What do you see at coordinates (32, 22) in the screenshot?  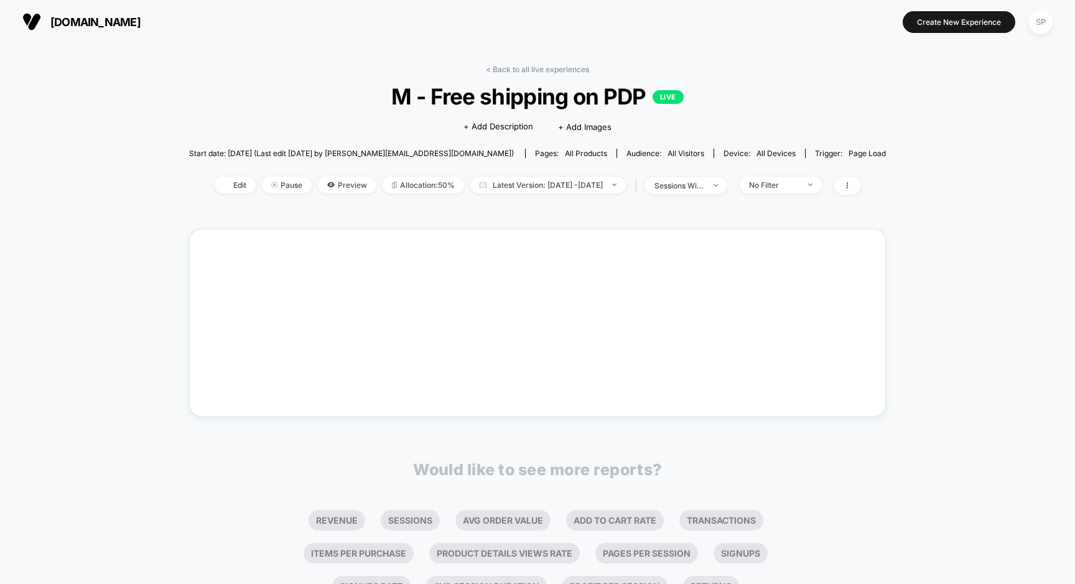 I see `img: Visually logo` at bounding box center [32, 22].